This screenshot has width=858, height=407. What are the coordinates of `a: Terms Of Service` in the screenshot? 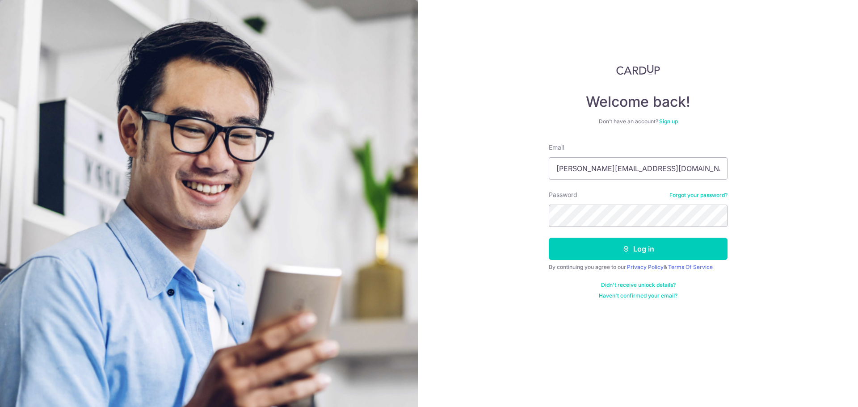 It's located at (691, 267).